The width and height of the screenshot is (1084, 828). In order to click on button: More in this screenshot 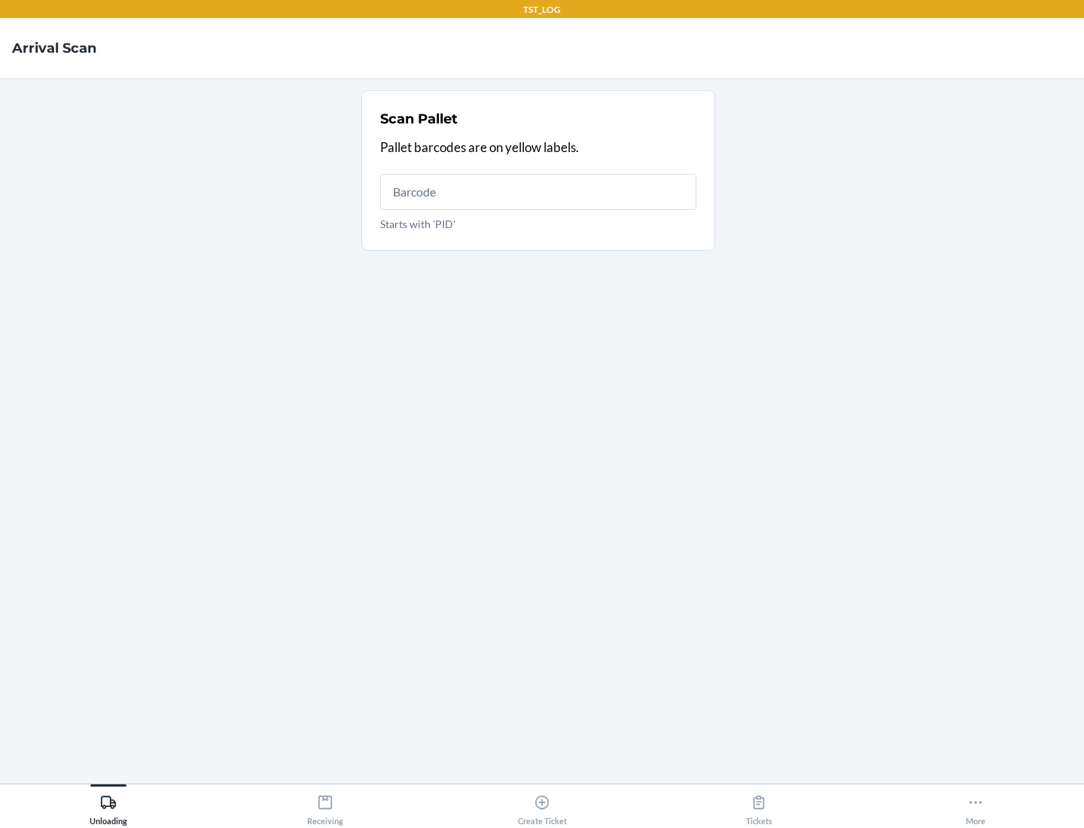, I will do `click(976, 805)`.